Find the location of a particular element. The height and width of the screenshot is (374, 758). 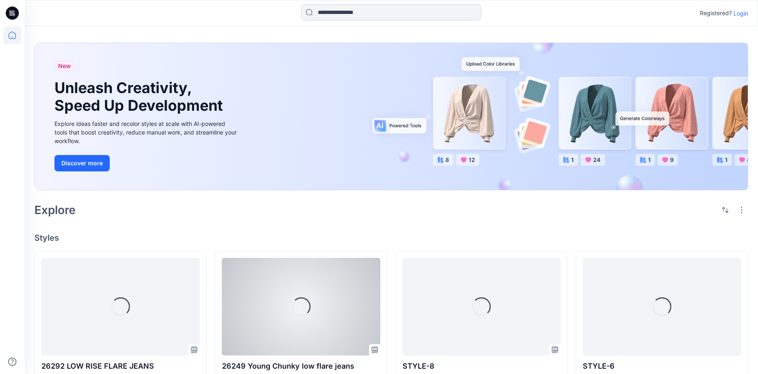

span: New is located at coordinates (64, 66).